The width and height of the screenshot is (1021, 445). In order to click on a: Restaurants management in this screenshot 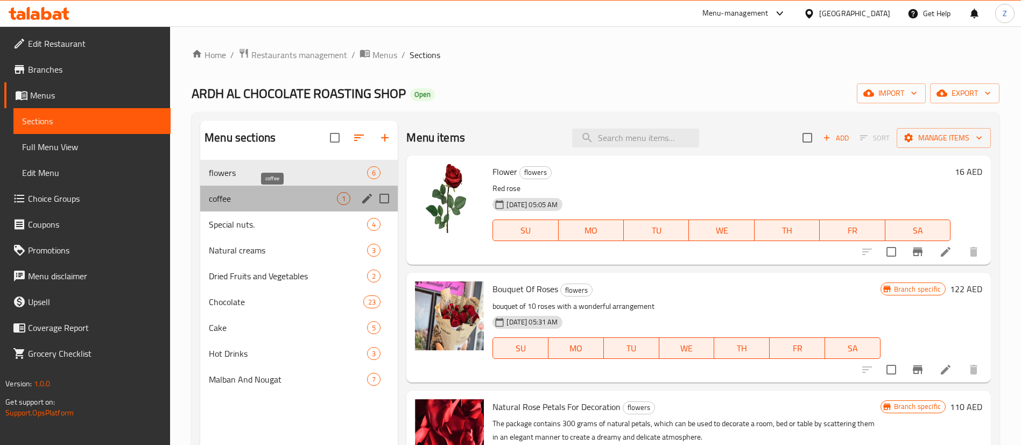, I will do `click(293, 55)`.